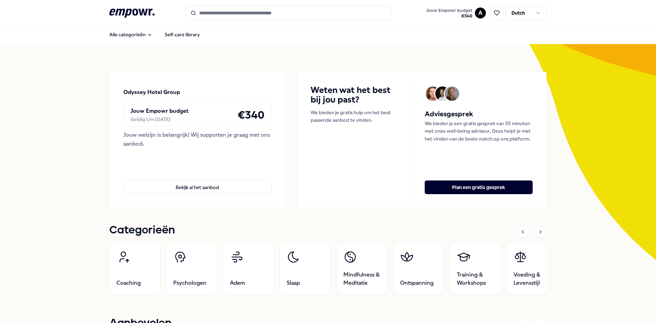 The height and width of the screenshot is (323, 656). I want to click on span: Mindfulness & Meditatie, so click(362, 279).